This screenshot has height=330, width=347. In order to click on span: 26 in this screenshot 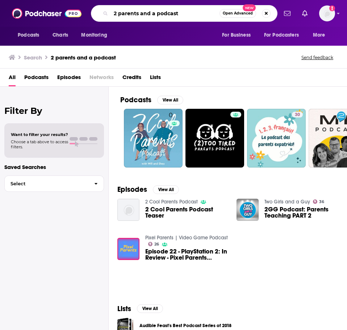, I will do `click(157, 244)`.